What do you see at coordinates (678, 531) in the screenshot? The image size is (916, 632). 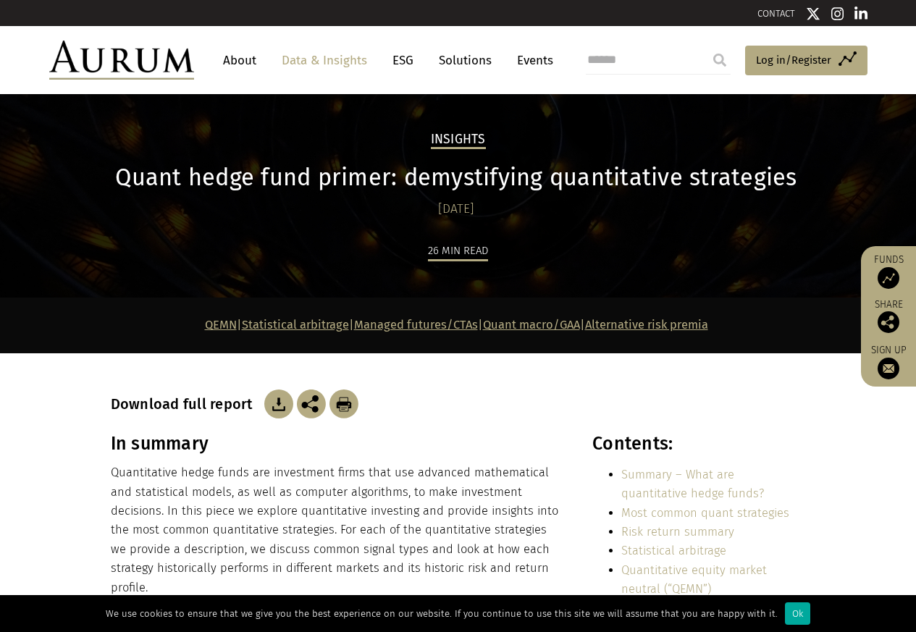 I see `a: Risk return summary` at bounding box center [678, 531].